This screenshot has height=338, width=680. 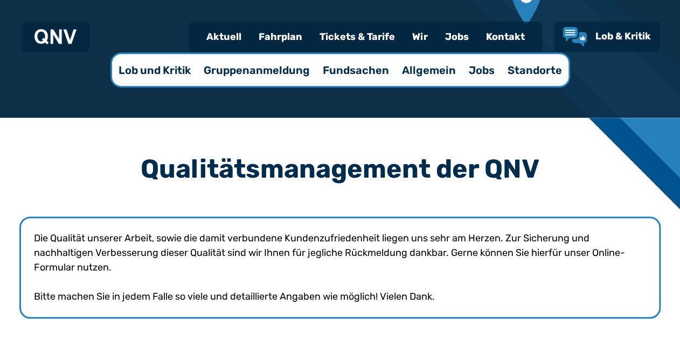 I want to click on a: Lob & Kritik, so click(x=607, y=37).